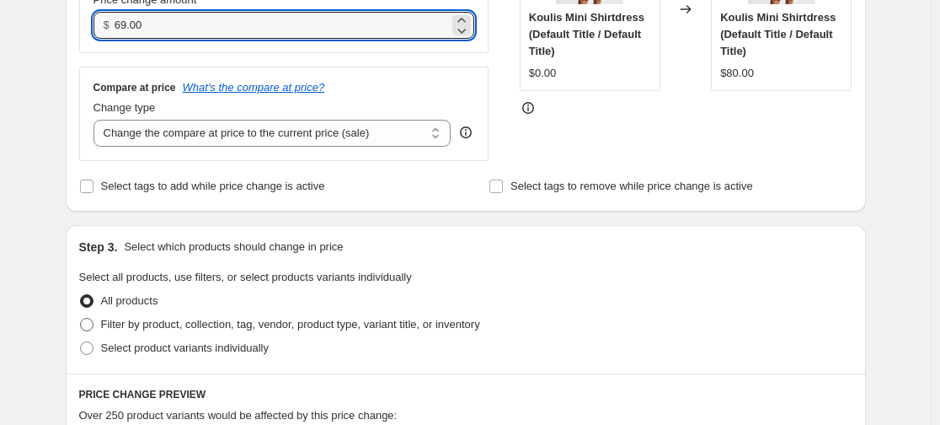 This screenshot has width=940, height=425. What do you see at coordinates (245, 276) in the screenshot?
I see `span: Select all products, use filters, or select products variants individually` at bounding box center [245, 276].